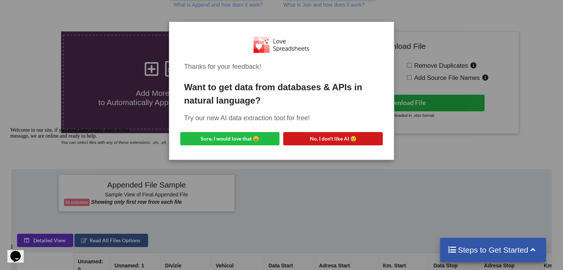 The width and height of the screenshot is (563, 270). I want to click on span: 1, so click(4, 6).